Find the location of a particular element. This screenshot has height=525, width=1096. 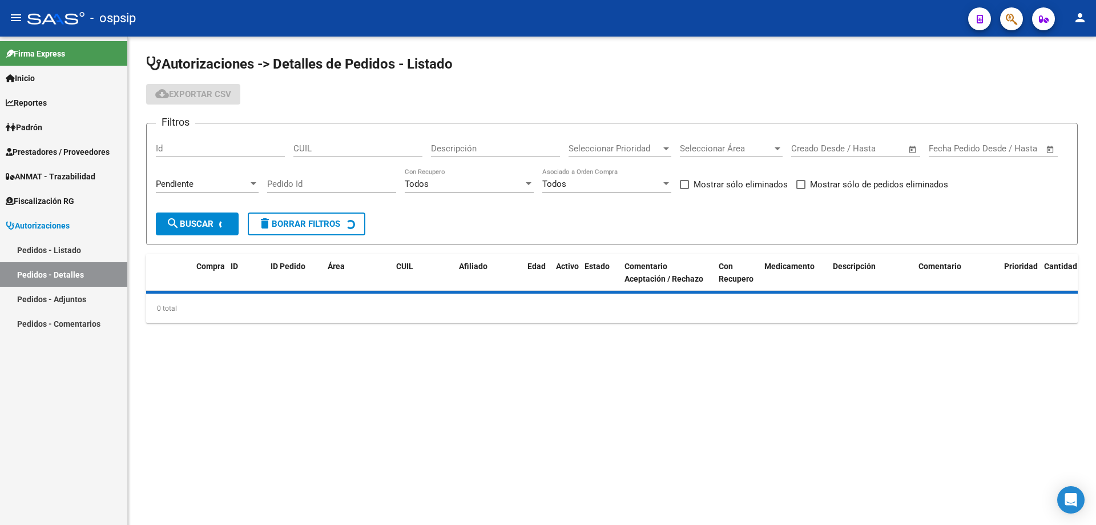

span: Afiliado is located at coordinates (473, 266).